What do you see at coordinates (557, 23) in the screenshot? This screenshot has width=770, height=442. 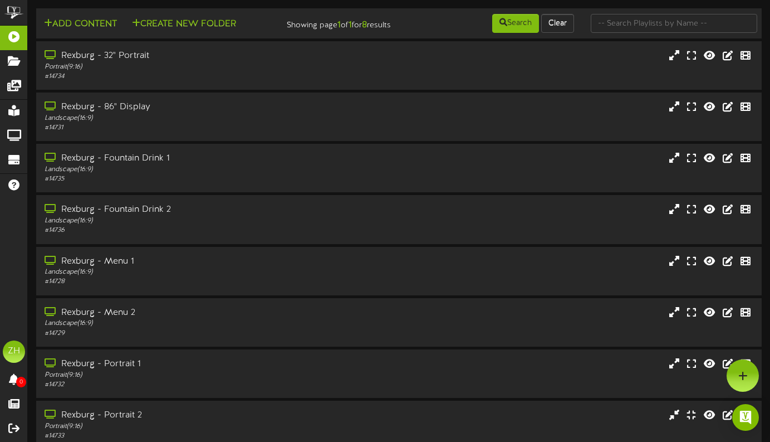 I see `button: Clear` at bounding box center [557, 23].